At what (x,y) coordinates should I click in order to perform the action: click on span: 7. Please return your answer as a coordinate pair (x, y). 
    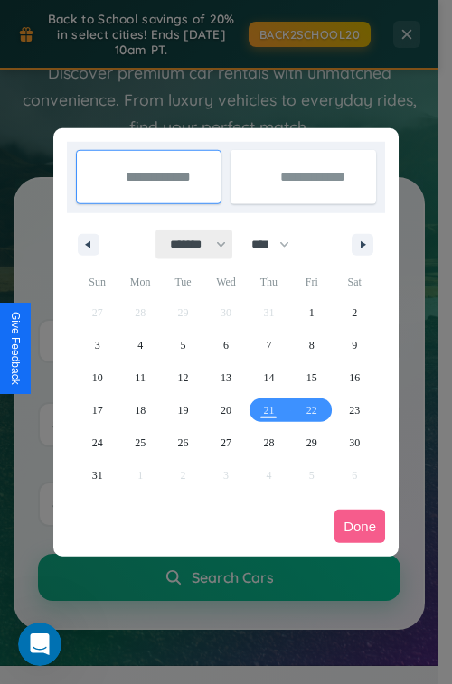
    Looking at the image, I should click on (268, 345).